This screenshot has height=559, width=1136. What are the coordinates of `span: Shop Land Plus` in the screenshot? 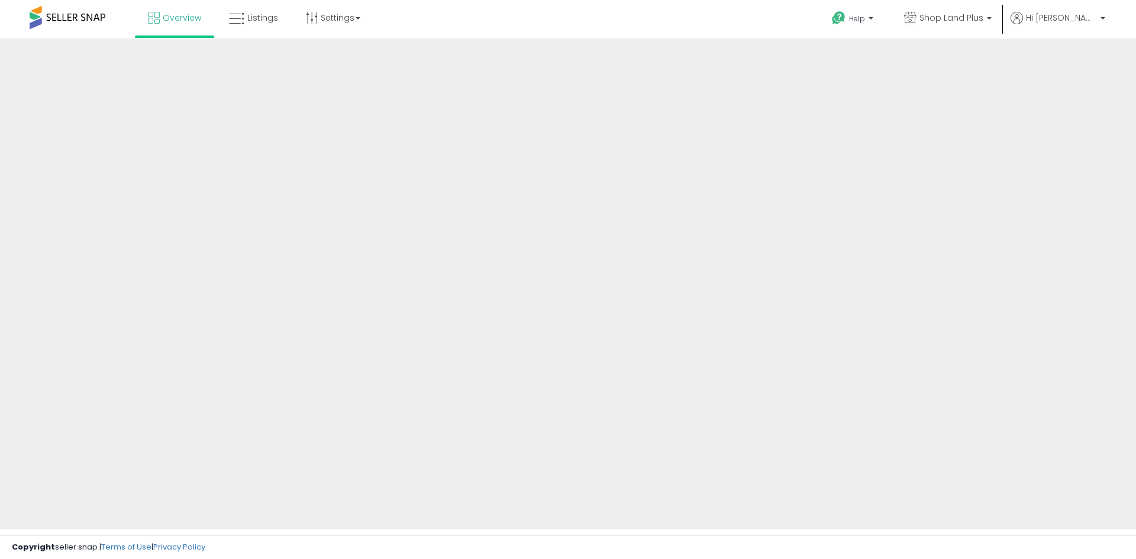 It's located at (951, 18).